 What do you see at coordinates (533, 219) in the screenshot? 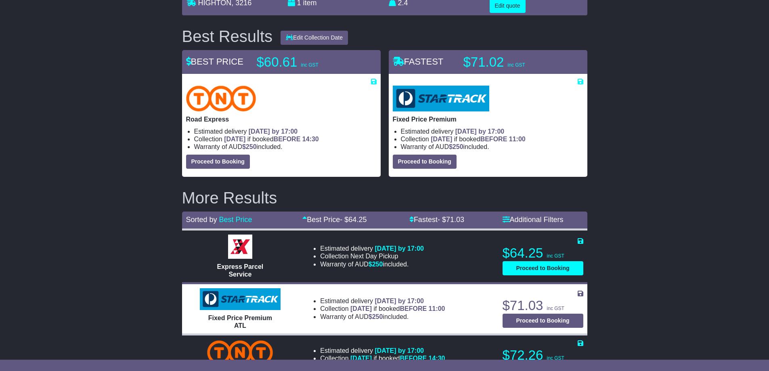
I see `a: Additional Filters` at bounding box center [533, 219].